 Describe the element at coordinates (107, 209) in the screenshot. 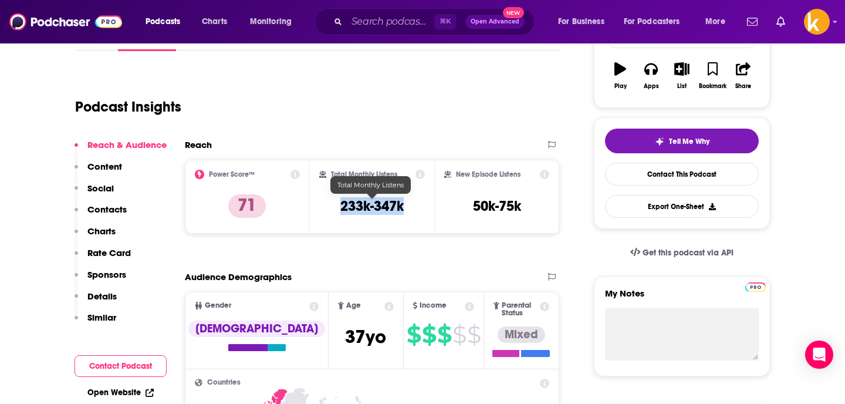

I see `p: Contacts` at that location.